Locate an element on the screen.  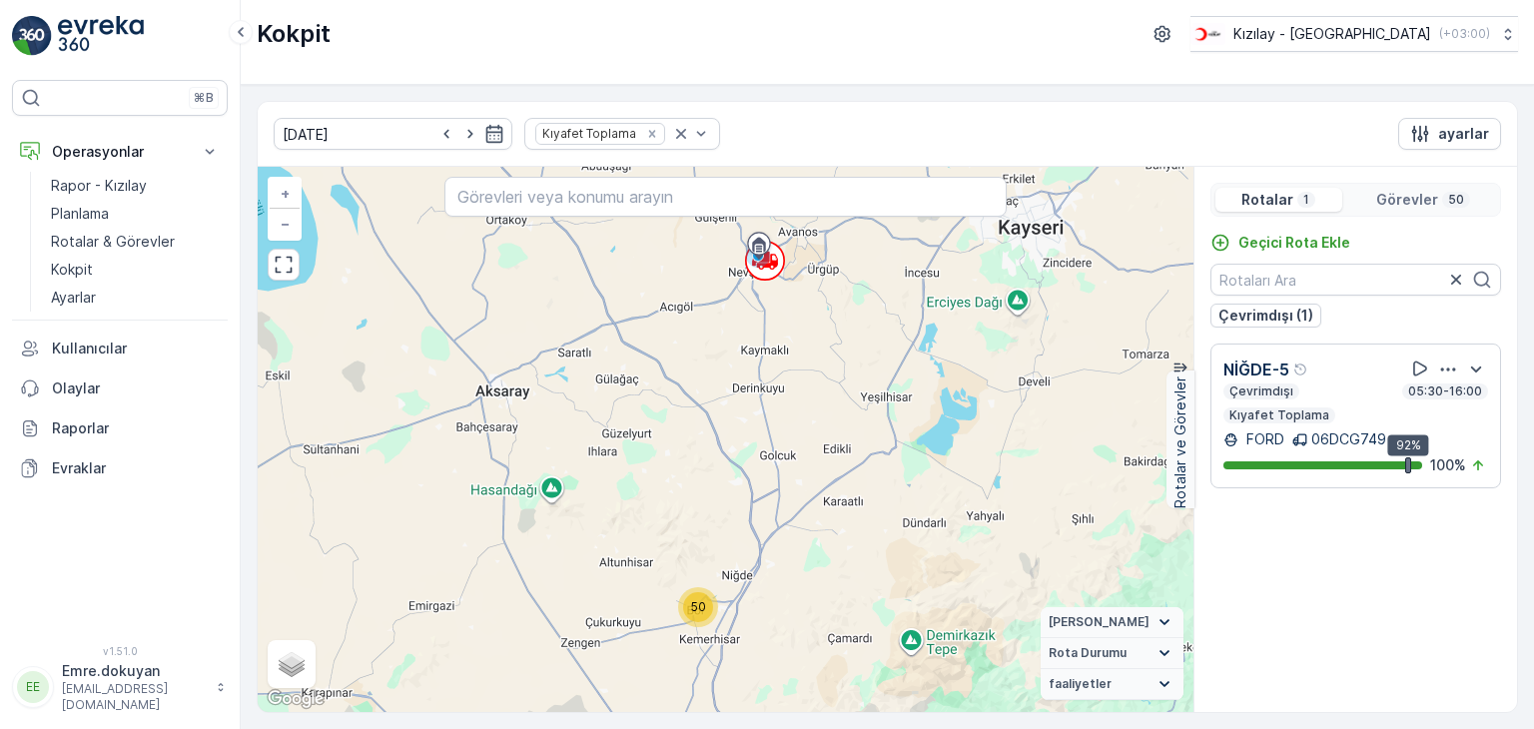
a: Uzaklaştır is located at coordinates (285, 224).